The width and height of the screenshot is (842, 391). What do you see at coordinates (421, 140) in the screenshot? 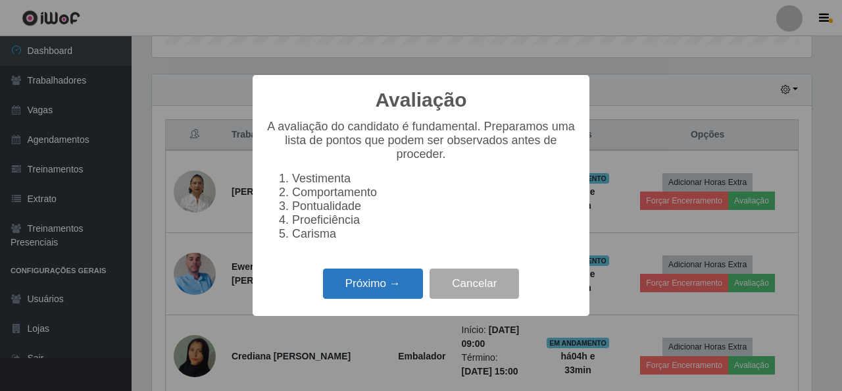
I see `p: A avaliação do candidato é fundamental. Preparamos uma lista de pontos que podem ser observados a...` at bounding box center [421, 140].